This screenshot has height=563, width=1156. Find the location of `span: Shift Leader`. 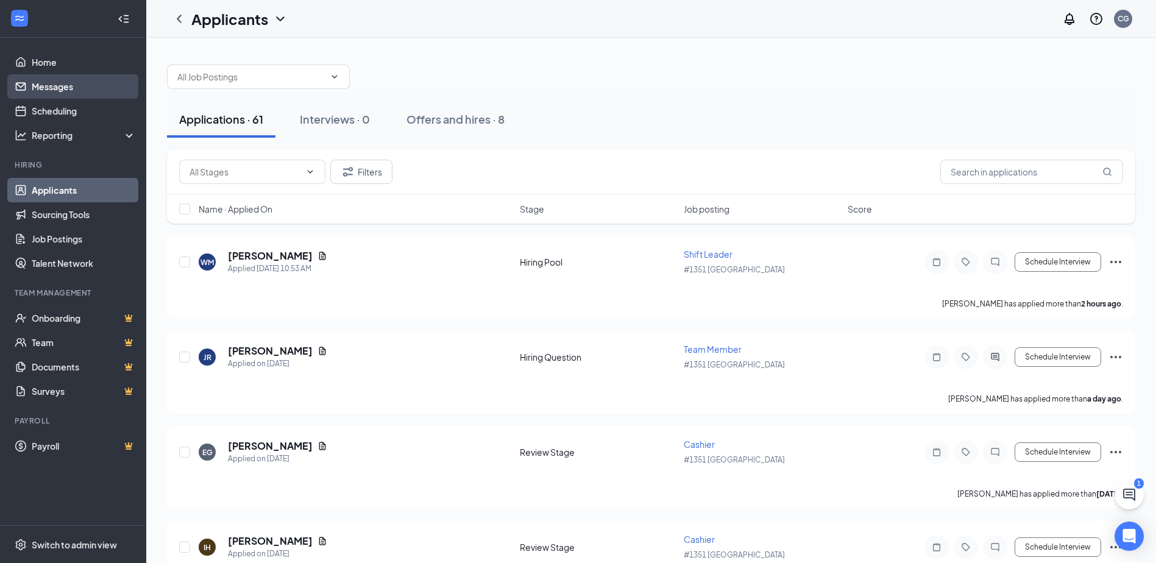

span: Shift Leader is located at coordinates (708, 254).